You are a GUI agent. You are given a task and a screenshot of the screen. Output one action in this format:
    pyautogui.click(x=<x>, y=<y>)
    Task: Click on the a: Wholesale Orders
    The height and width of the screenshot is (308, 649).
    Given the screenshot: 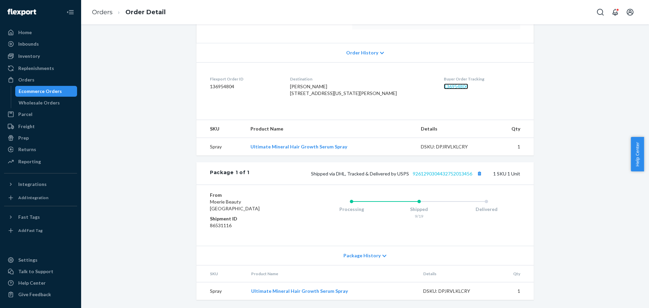 What is the action you would take?
    pyautogui.click(x=46, y=103)
    